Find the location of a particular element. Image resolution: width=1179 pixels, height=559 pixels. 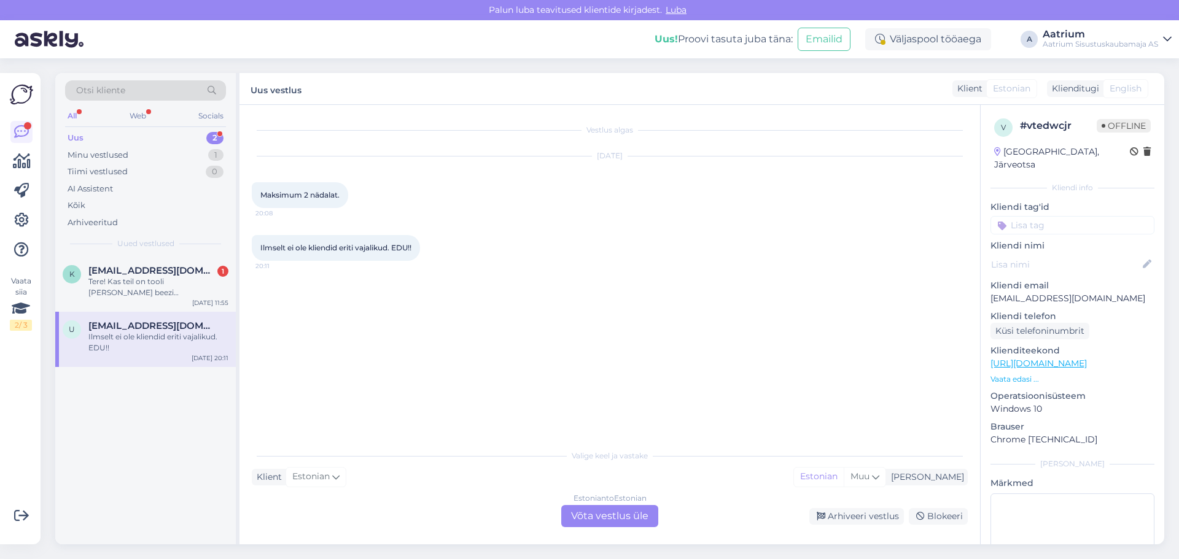

p: Vaata edasi ... is located at coordinates (1072, 380).